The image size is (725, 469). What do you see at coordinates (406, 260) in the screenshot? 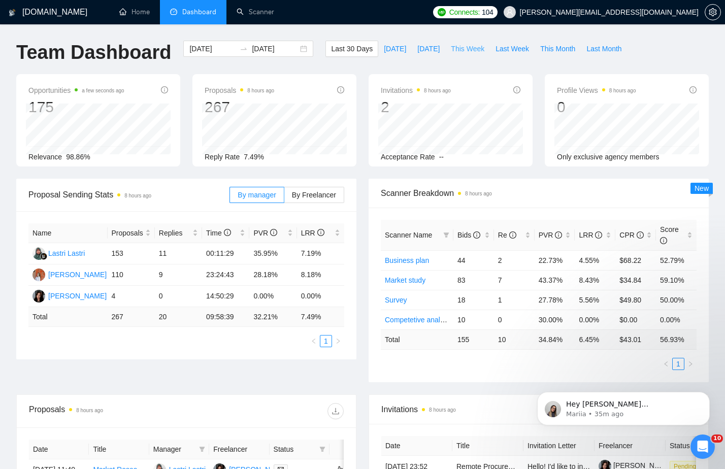
I see `a: Business plan` at bounding box center [406, 260].